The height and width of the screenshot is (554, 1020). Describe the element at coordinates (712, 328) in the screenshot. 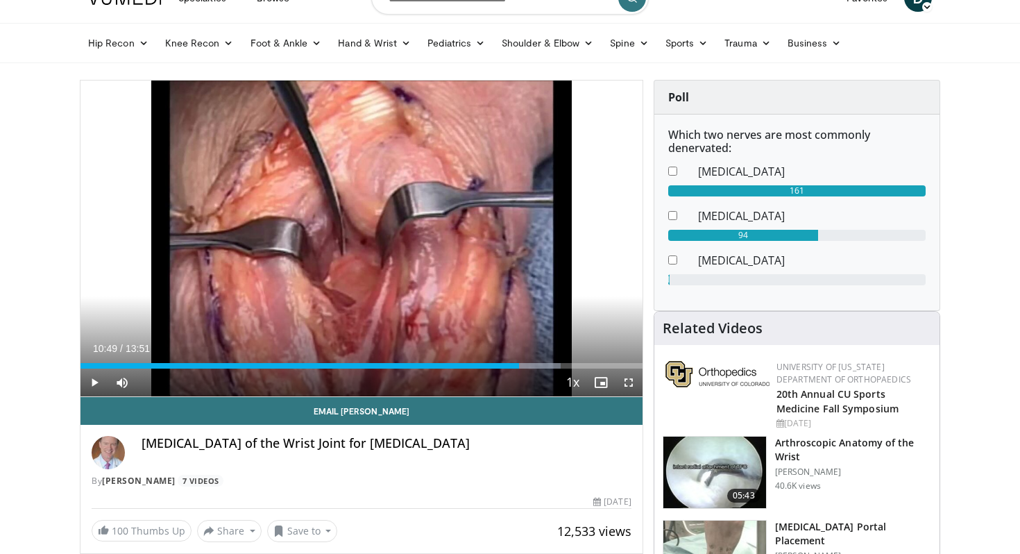

I see `h4: Related Videos` at that location.